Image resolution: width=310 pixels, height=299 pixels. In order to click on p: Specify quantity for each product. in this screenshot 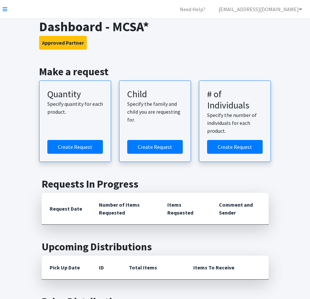, I will do `click(75, 108)`.